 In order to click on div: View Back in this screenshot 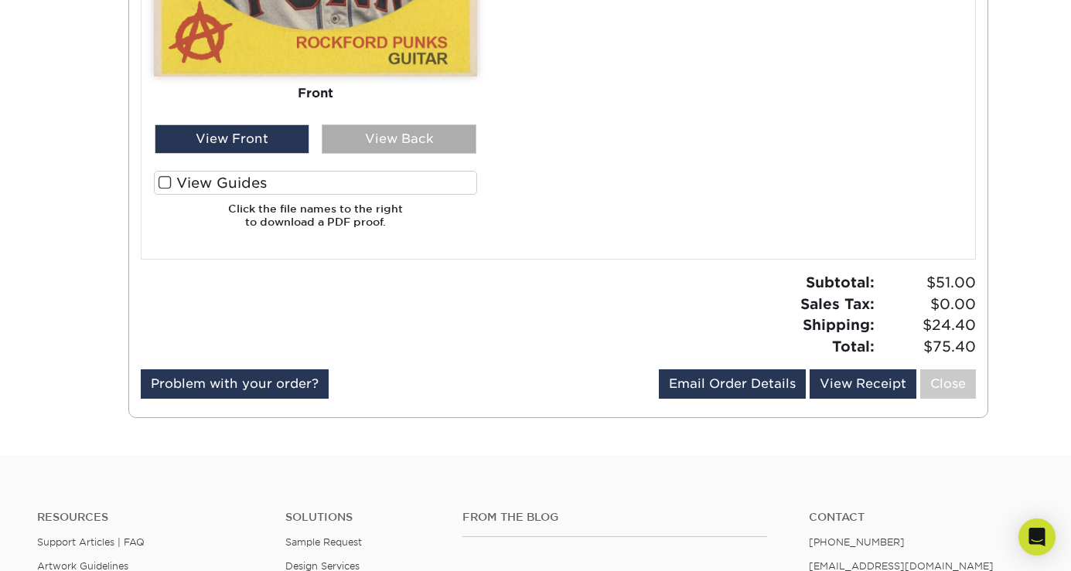, I will do `click(399, 139)`.